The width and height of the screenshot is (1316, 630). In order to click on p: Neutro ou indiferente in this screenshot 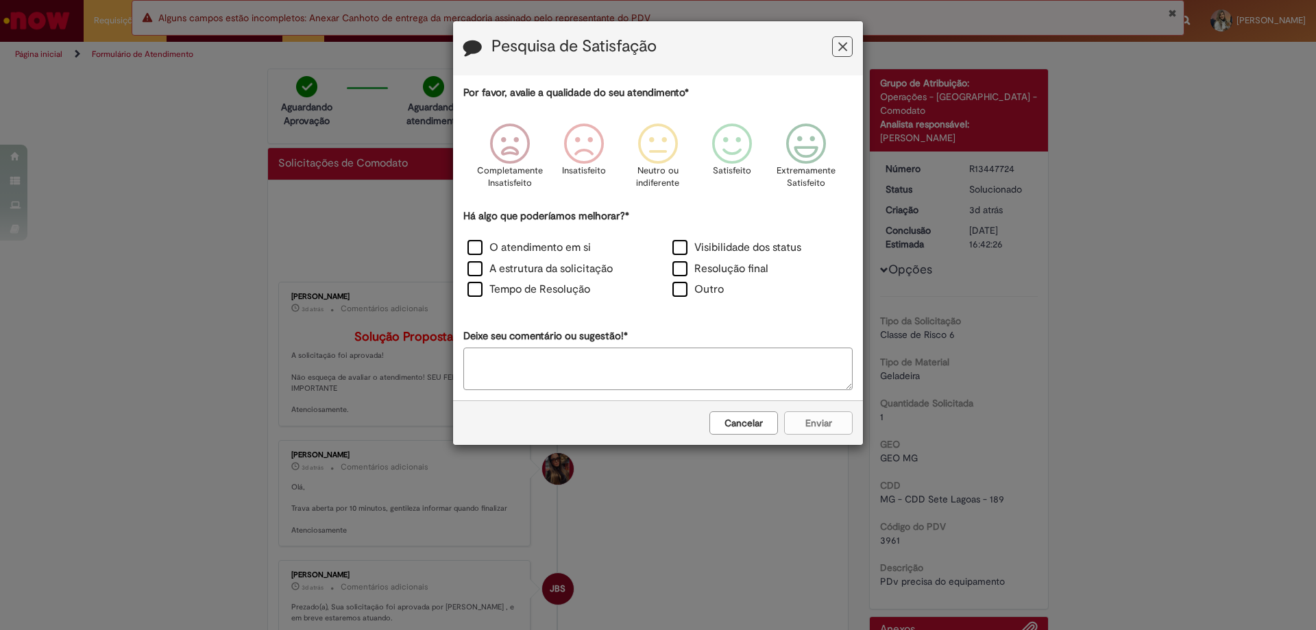, I will do `click(658, 177)`.